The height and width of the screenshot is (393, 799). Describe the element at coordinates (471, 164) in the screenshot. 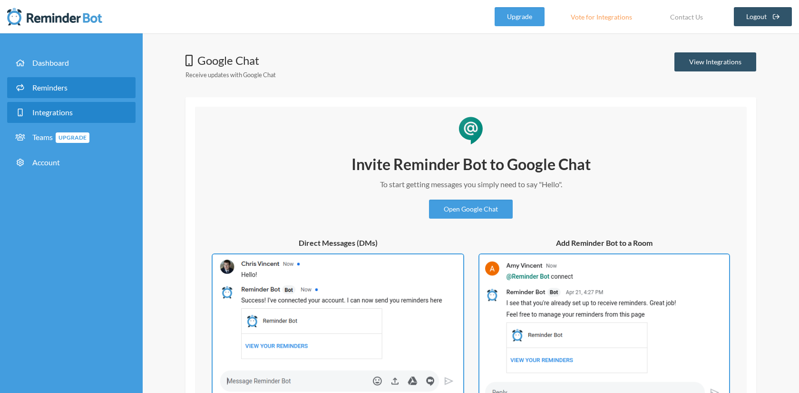

I see `h2: Invite Reminder Bot to Google Chat` at that location.